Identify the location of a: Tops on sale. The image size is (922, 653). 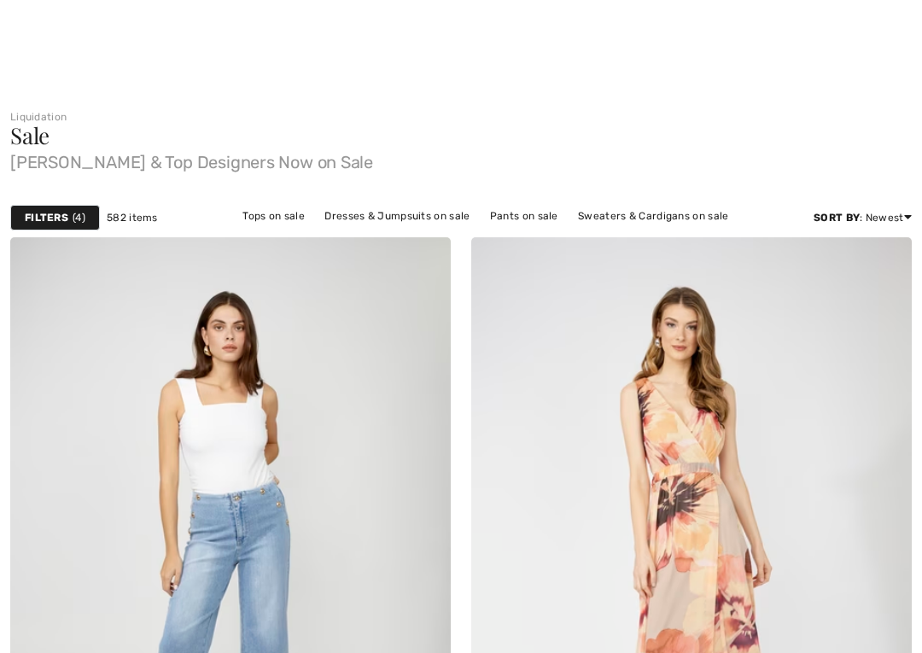
(273, 216).